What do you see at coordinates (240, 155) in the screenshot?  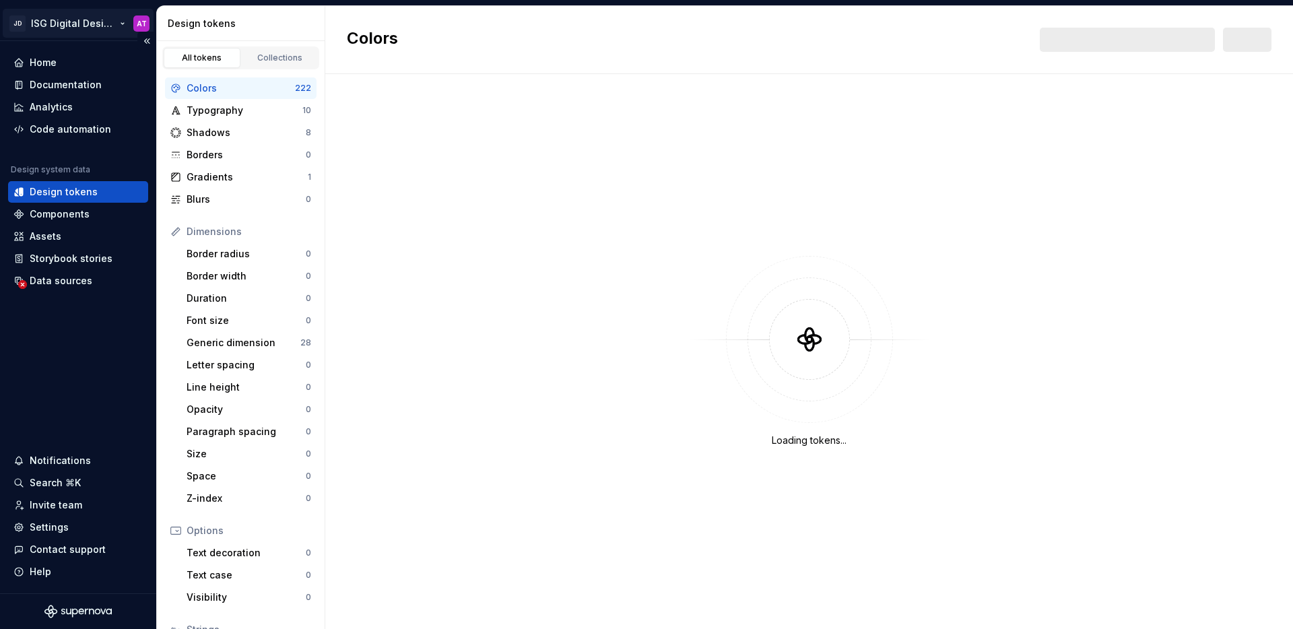 I see `a: Borders0` at bounding box center [240, 155].